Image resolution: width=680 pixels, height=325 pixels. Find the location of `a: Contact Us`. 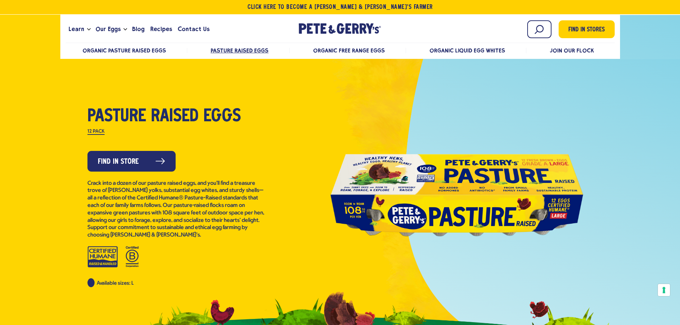

a: Contact Us is located at coordinates (193, 29).